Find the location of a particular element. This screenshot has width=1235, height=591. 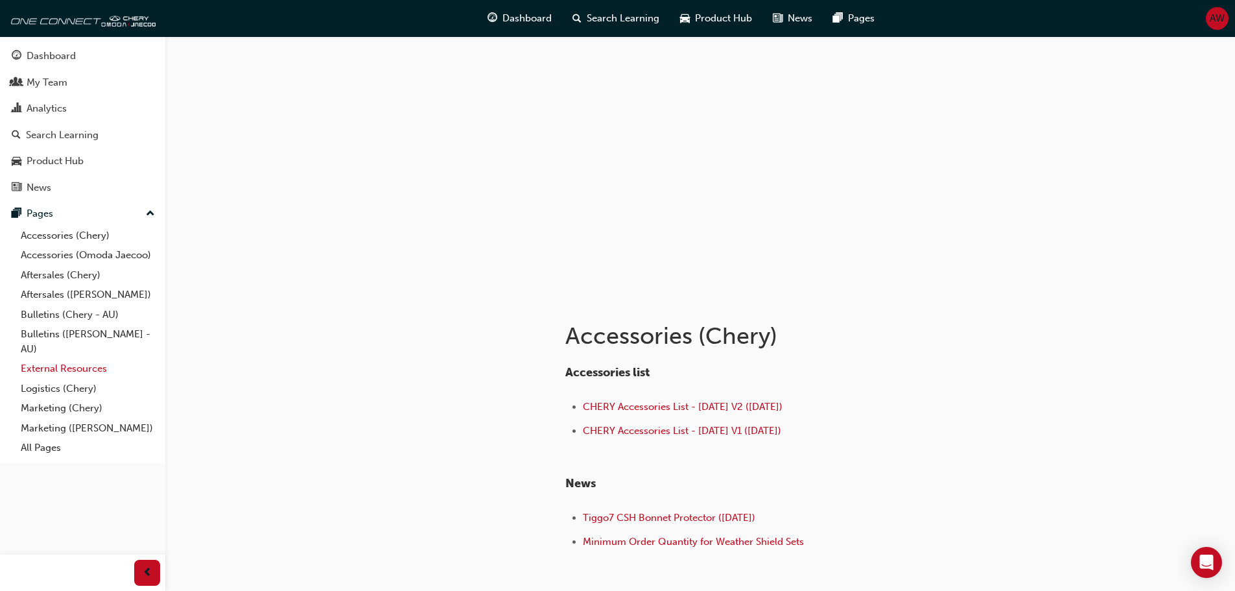

a: Product Hub is located at coordinates (82, 161).